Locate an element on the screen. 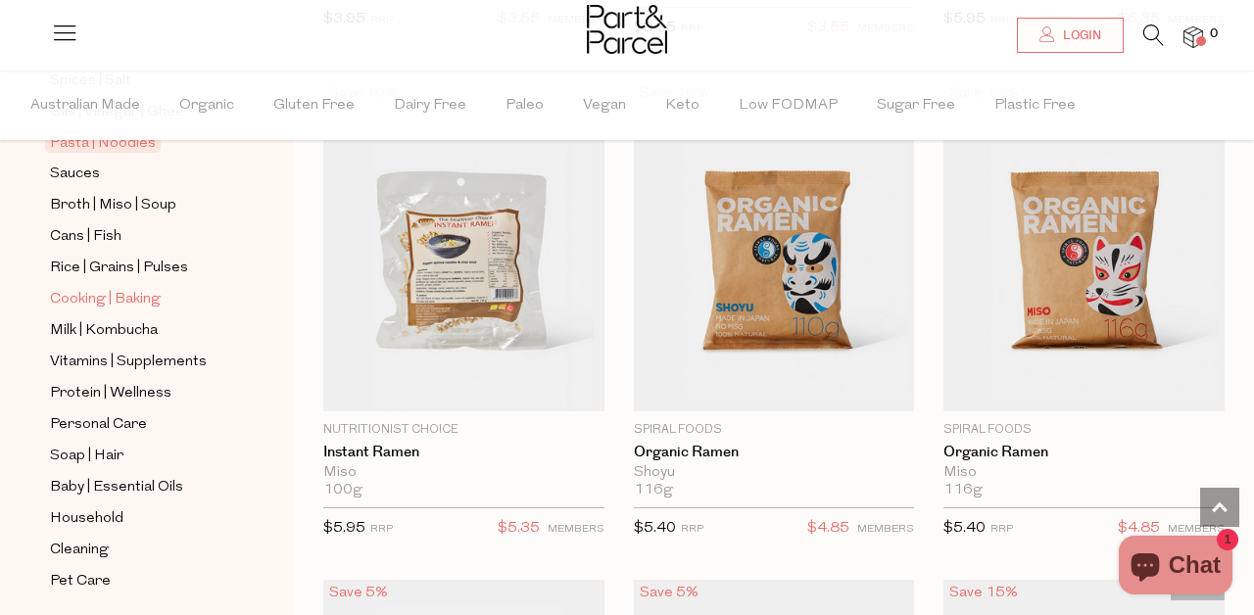 This screenshot has width=1254, height=615. a: Milk | Kombucha is located at coordinates (139, 330).